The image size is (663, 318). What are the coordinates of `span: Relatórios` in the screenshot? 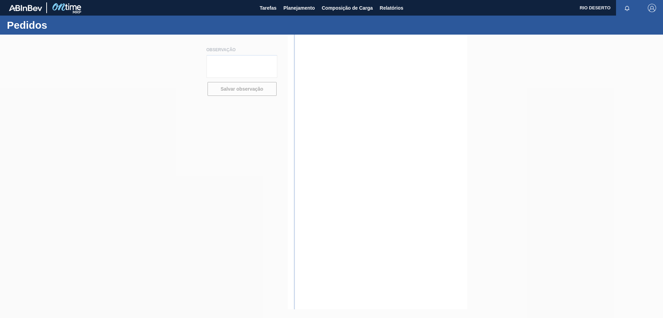 It's located at (392, 8).